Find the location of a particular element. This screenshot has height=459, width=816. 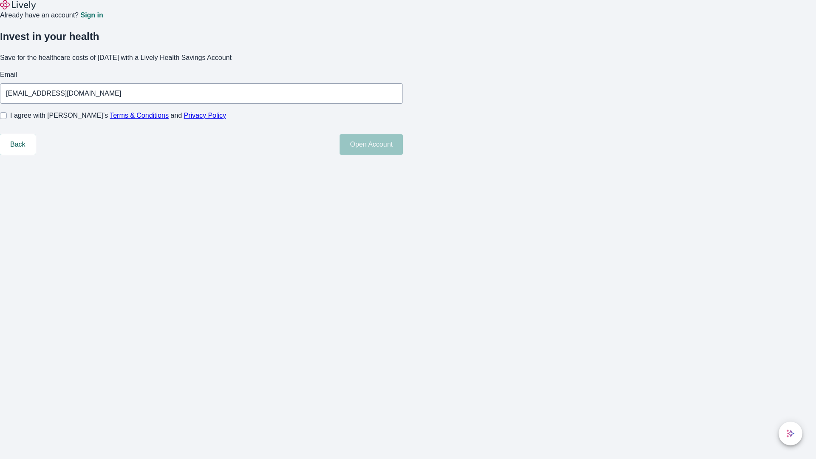

svg: Lively AI Assistant is located at coordinates (790, 433).